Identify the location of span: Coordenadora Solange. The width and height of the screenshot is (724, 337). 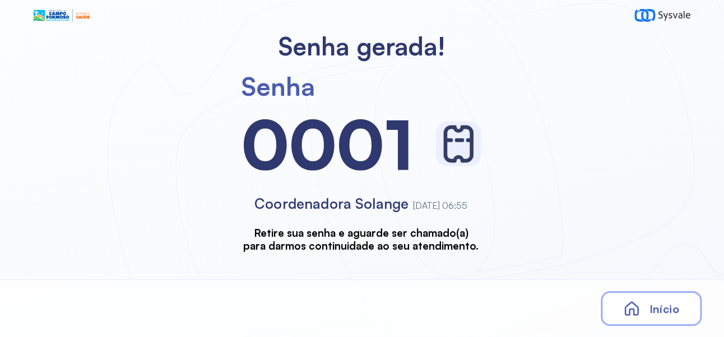
(331, 203).